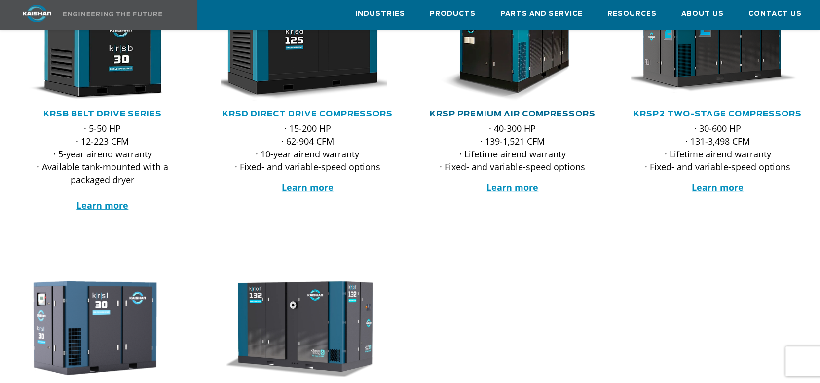 The width and height of the screenshot is (820, 383). Describe the element at coordinates (632, 14) in the screenshot. I see `a: Resources` at that location.